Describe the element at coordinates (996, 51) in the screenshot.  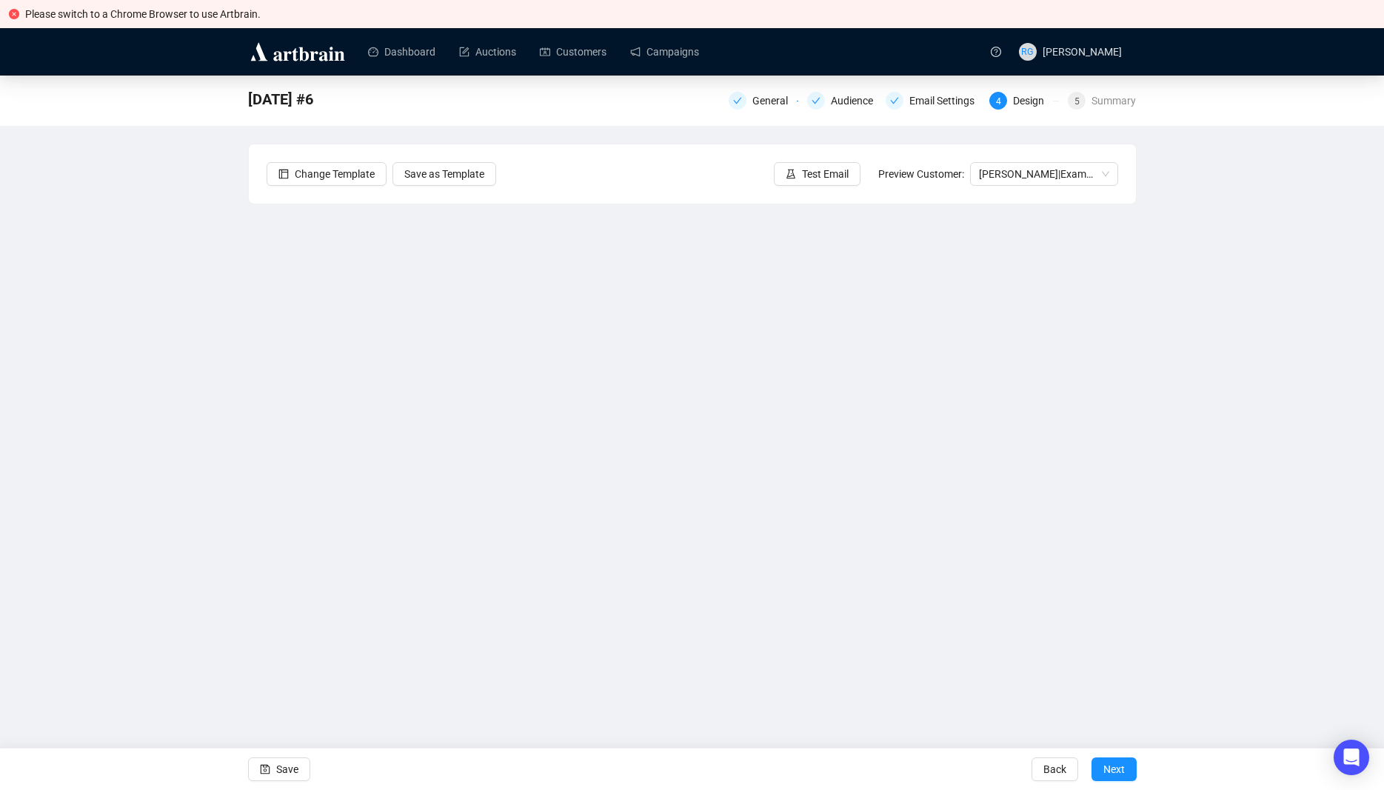
I see `a: question-circle` at that location.